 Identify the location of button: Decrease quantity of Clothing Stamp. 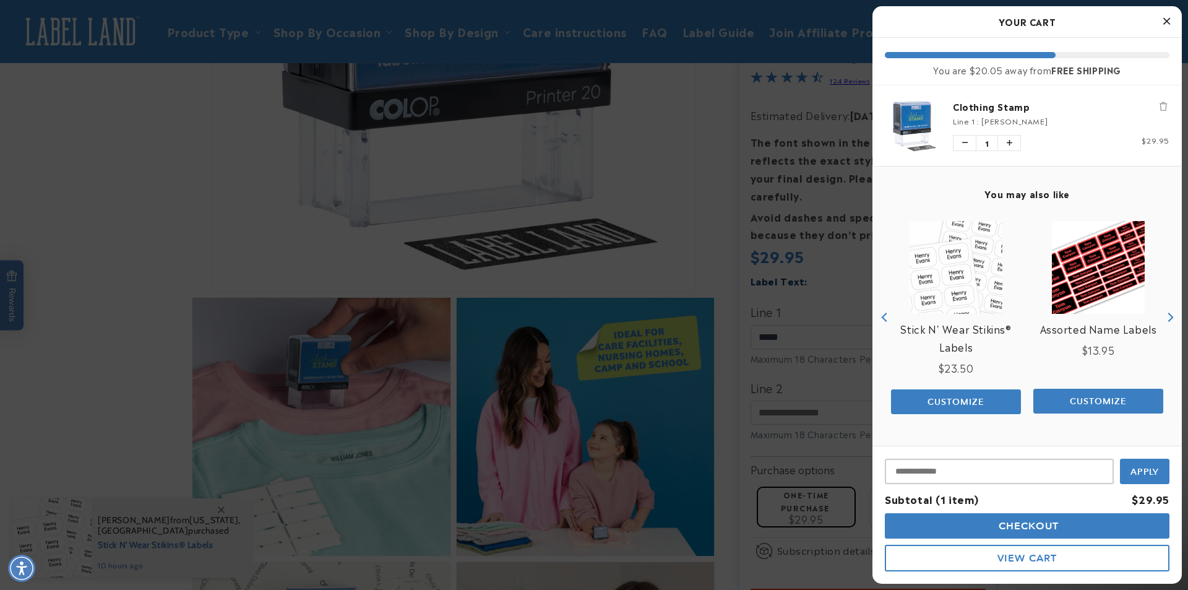
(965, 143).